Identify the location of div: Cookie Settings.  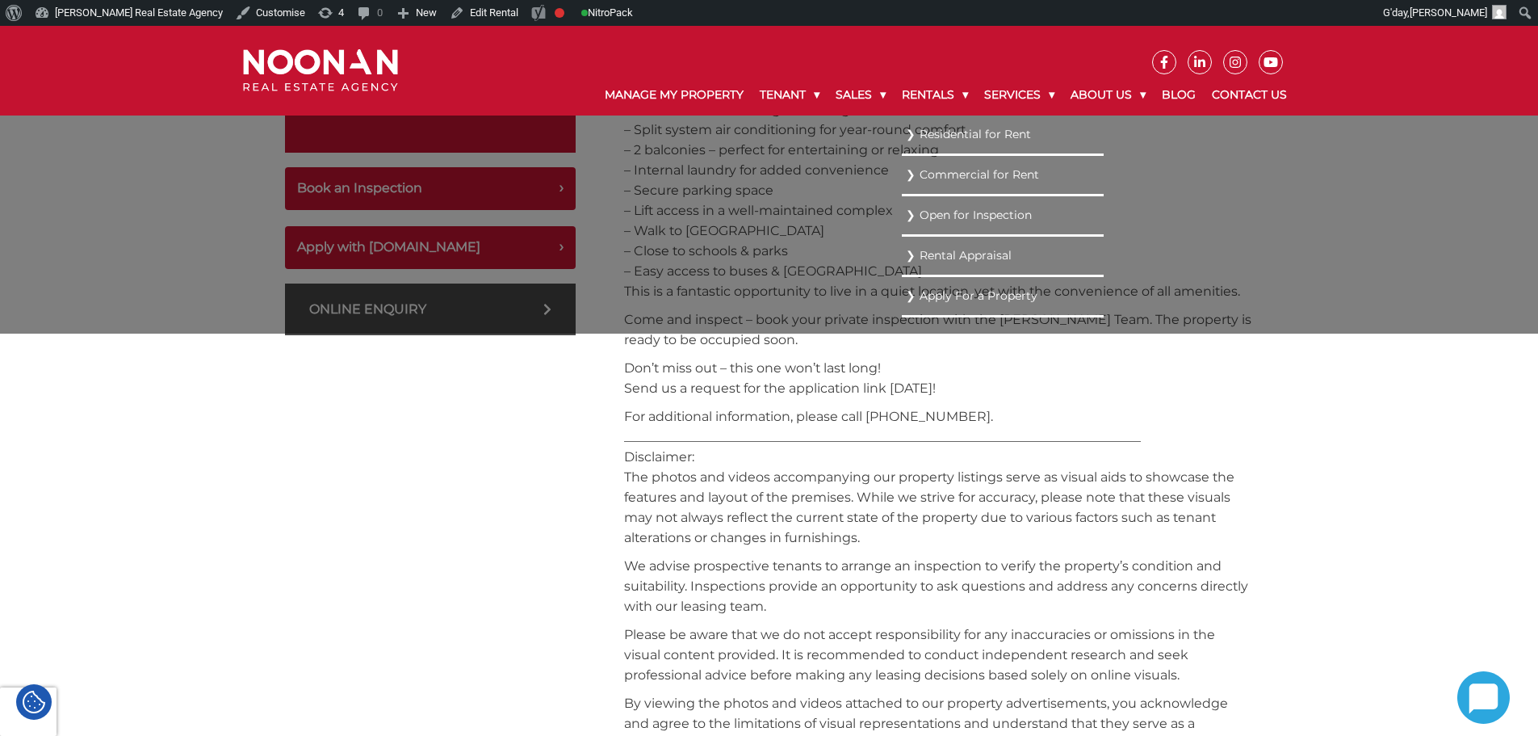
(34, 702).